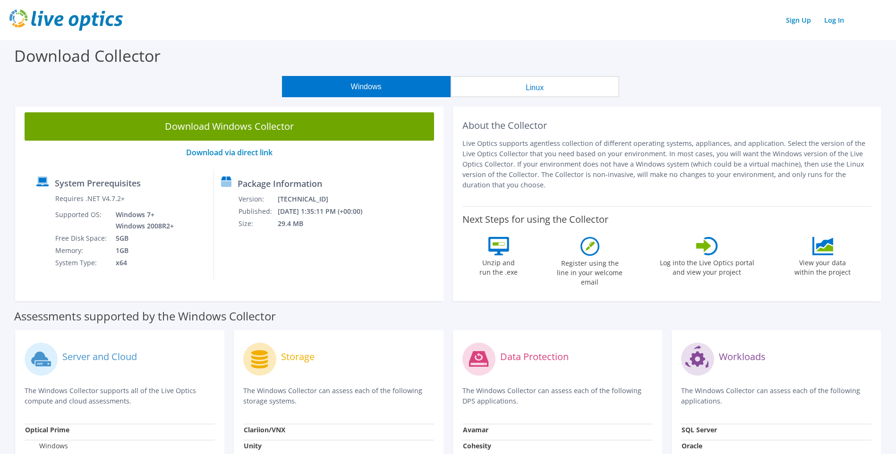 The height and width of the screenshot is (454, 896). I want to click on td: Windows 7+ Windows 2008R2+, so click(142, 221).